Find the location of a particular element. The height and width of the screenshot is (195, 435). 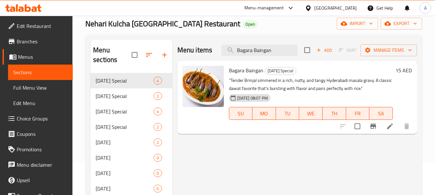

span: Select section first is located at coordinates (347, 50).